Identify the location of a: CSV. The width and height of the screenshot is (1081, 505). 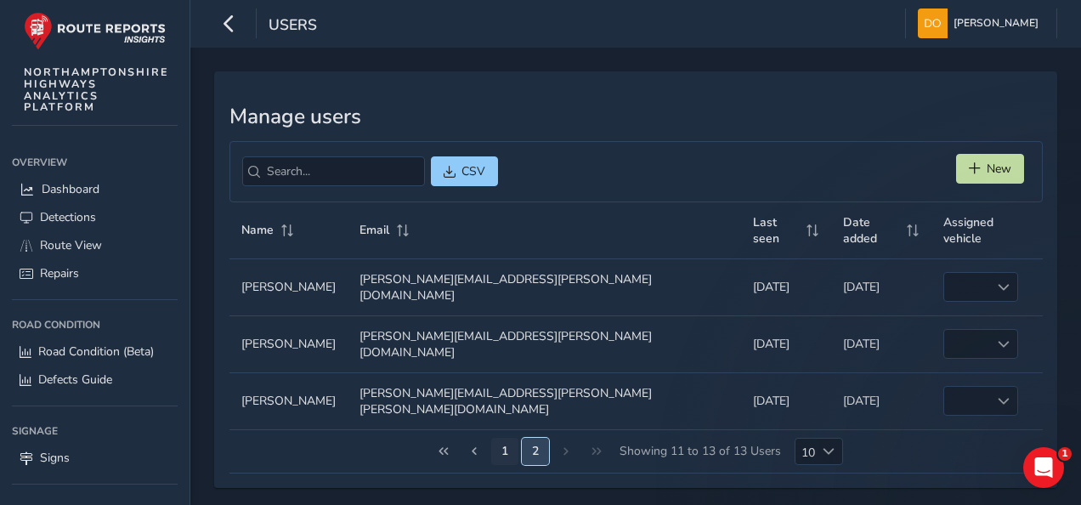
(464, 171).